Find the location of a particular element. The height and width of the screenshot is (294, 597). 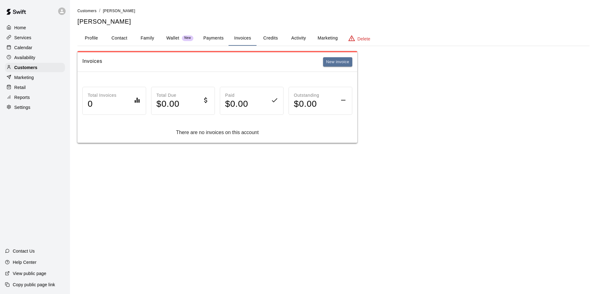

button: Invoices is located at coordinates (242, 38).